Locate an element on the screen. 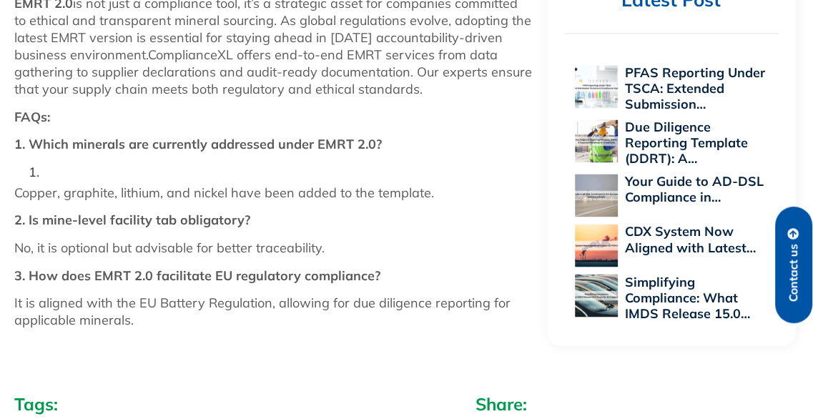 This screenshot has height=419, width=813. img: Due Diligence Reporting Template (DDRT): A Supplier’s Roadmap to Compliance is located at coordinates (596, 141).